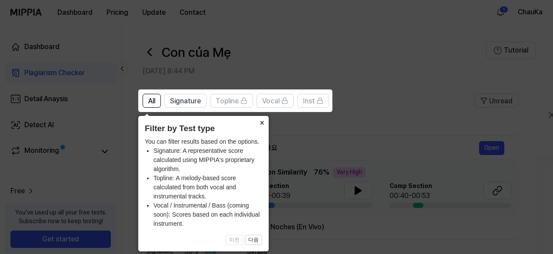  I want to click on button: 다음, so click(254, 241).